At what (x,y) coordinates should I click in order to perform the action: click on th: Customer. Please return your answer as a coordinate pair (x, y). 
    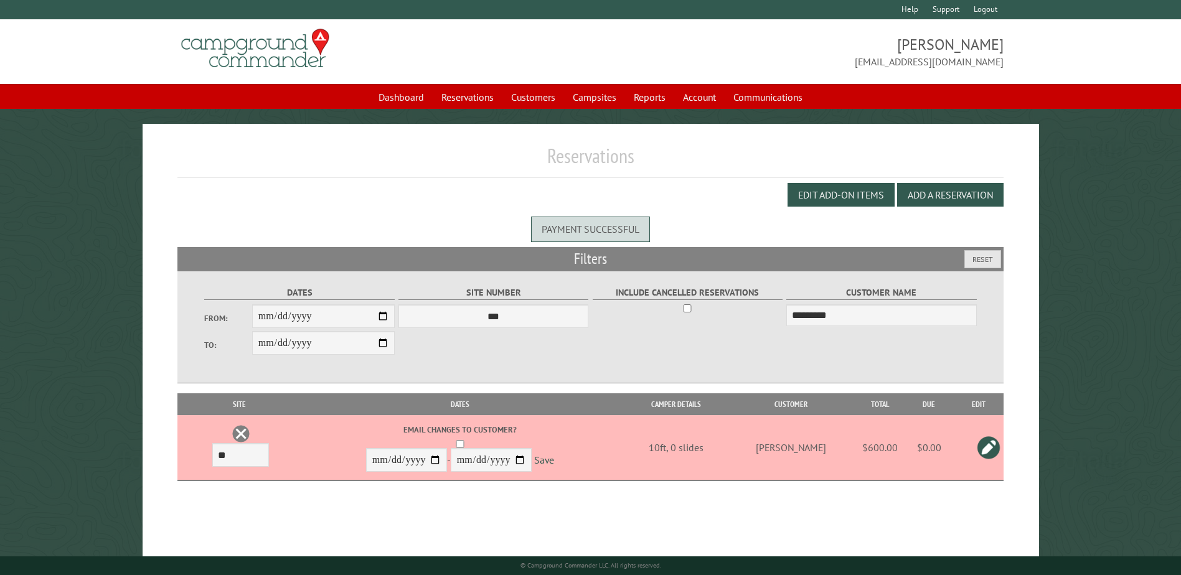
    Looking at the image, I should click on (791, 404).